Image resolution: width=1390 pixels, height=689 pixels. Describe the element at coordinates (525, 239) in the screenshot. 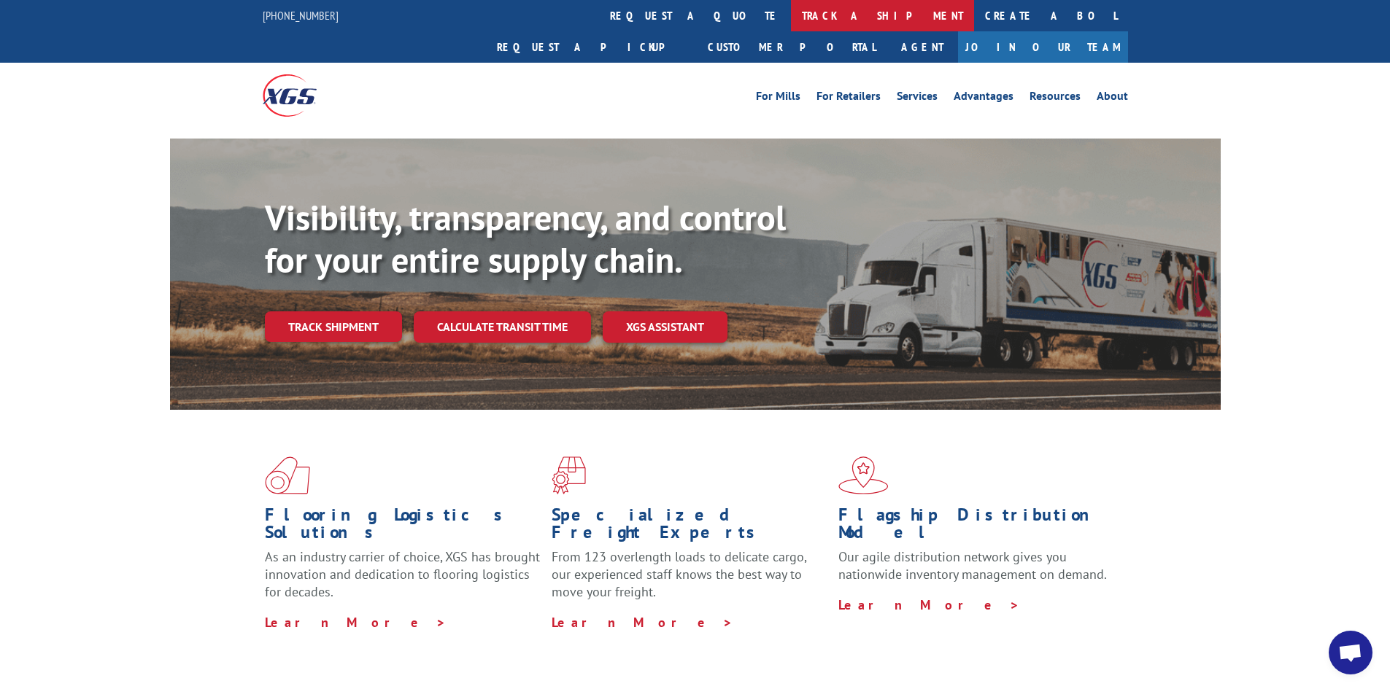

I see `b: Visibility, transparency, and control for your entire supply chain.` at that location.